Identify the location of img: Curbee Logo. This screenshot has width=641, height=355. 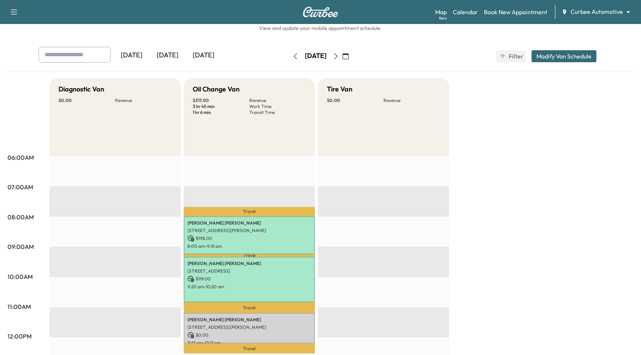
(321, 12).